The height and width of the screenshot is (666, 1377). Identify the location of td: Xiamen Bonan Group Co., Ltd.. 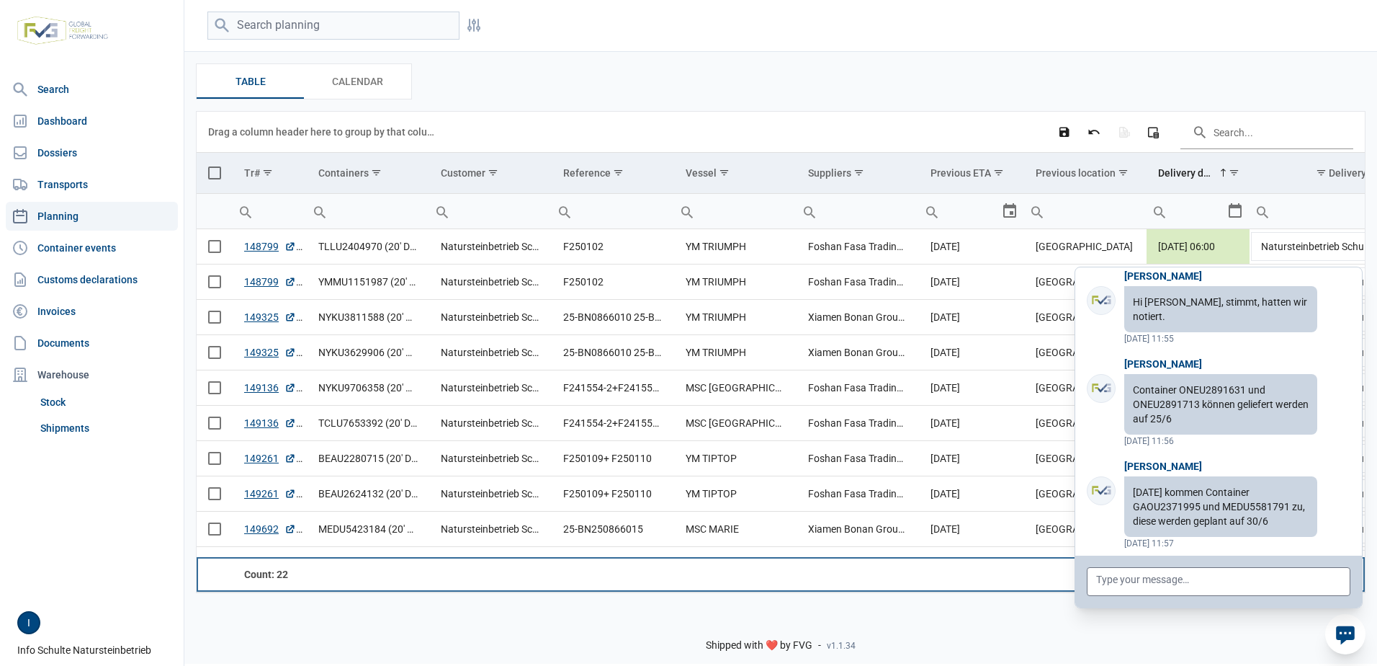
(858, 352).